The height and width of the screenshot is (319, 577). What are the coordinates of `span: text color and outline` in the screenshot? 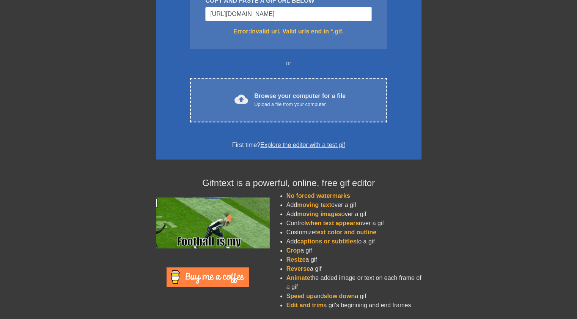 It's located at (346, 232).